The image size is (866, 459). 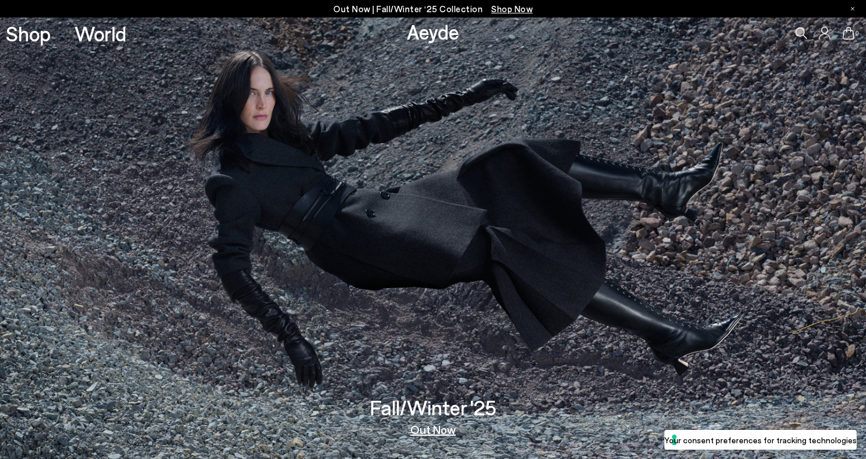 What do you see at coordinates (512, 9) in the screenshot?
I see `span: Navigate to /collections/new-in` at bounding box center [512, 9].